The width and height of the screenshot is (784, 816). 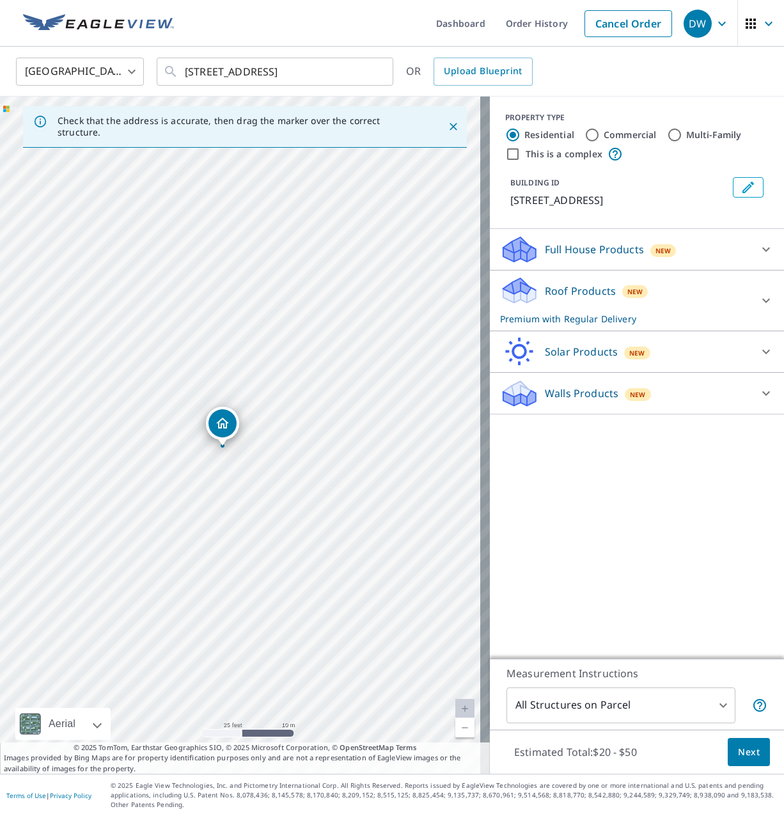 What do you see at coordinates (637, 674) in the screenshot?
I see `p: Measurement Instructions` at bounding box center [637, 674].